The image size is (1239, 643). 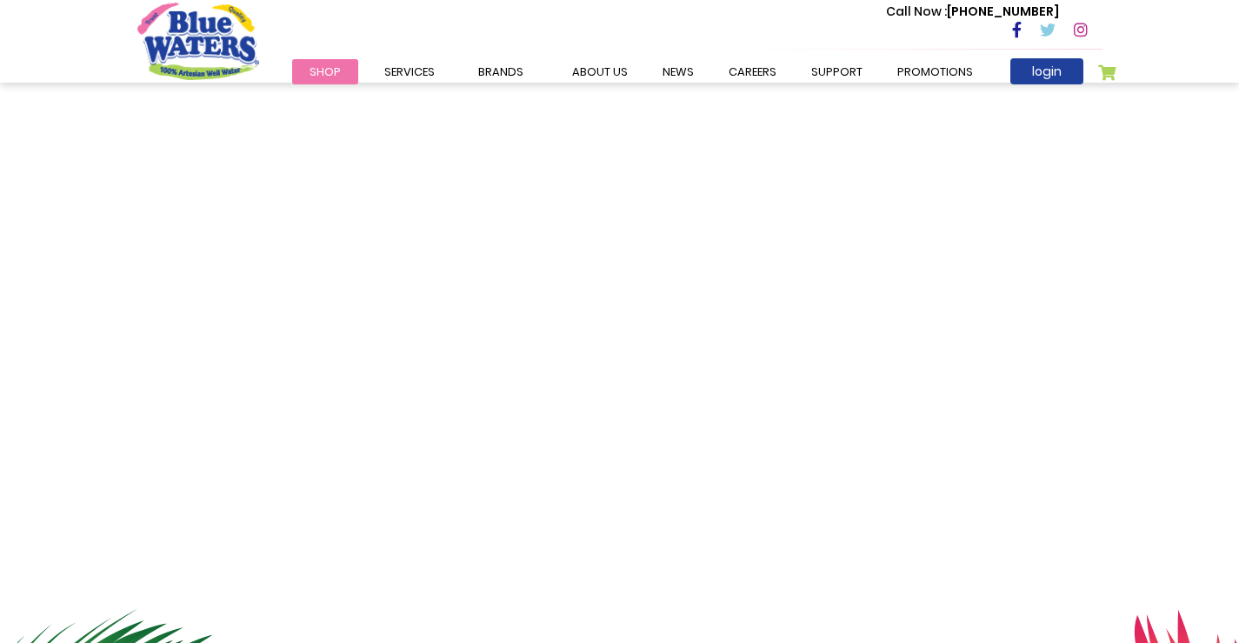 What do you see at coordinates (935, 71) in the screenshot?
I see `a: Promotions` at bounding box center [935, 71].